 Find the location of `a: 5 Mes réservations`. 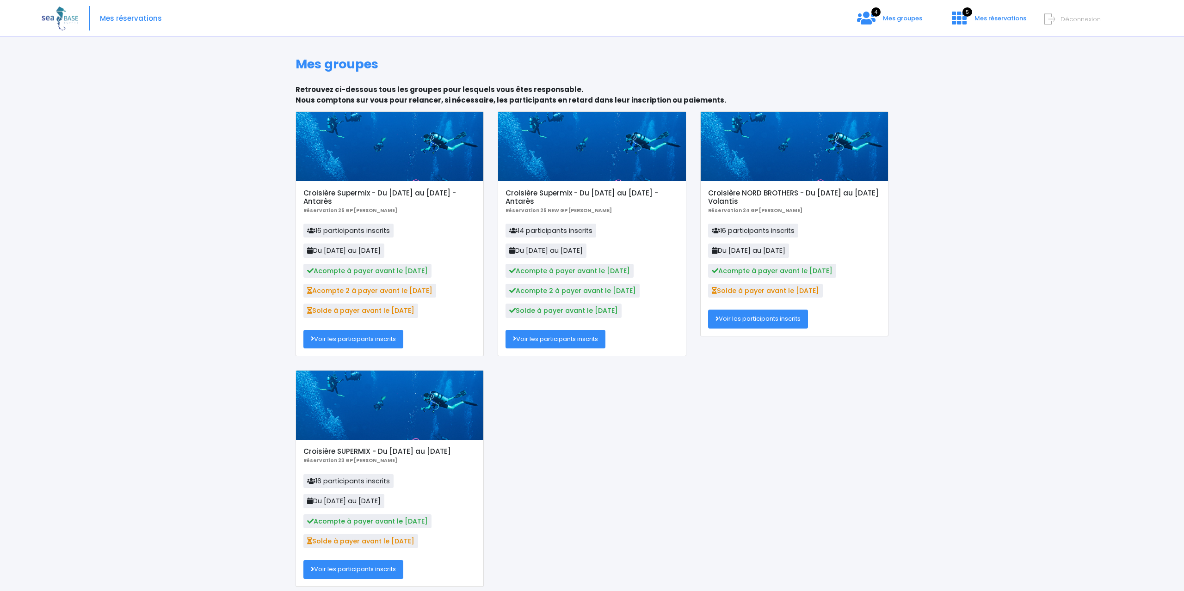

a: 5 Mes réservations is located at coordinates (988, 21).